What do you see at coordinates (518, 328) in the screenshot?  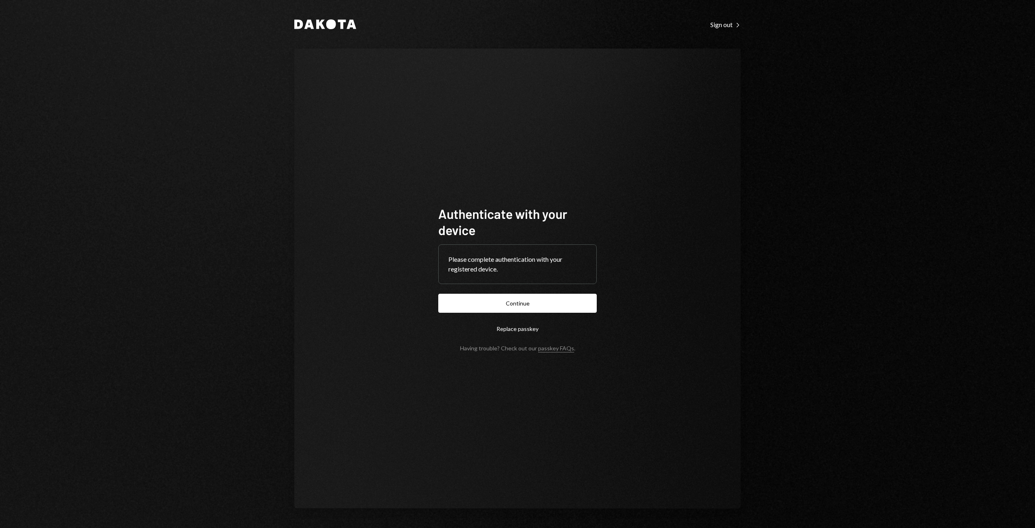 I see `button: Replace passkey` at bounding box center [518, 328].